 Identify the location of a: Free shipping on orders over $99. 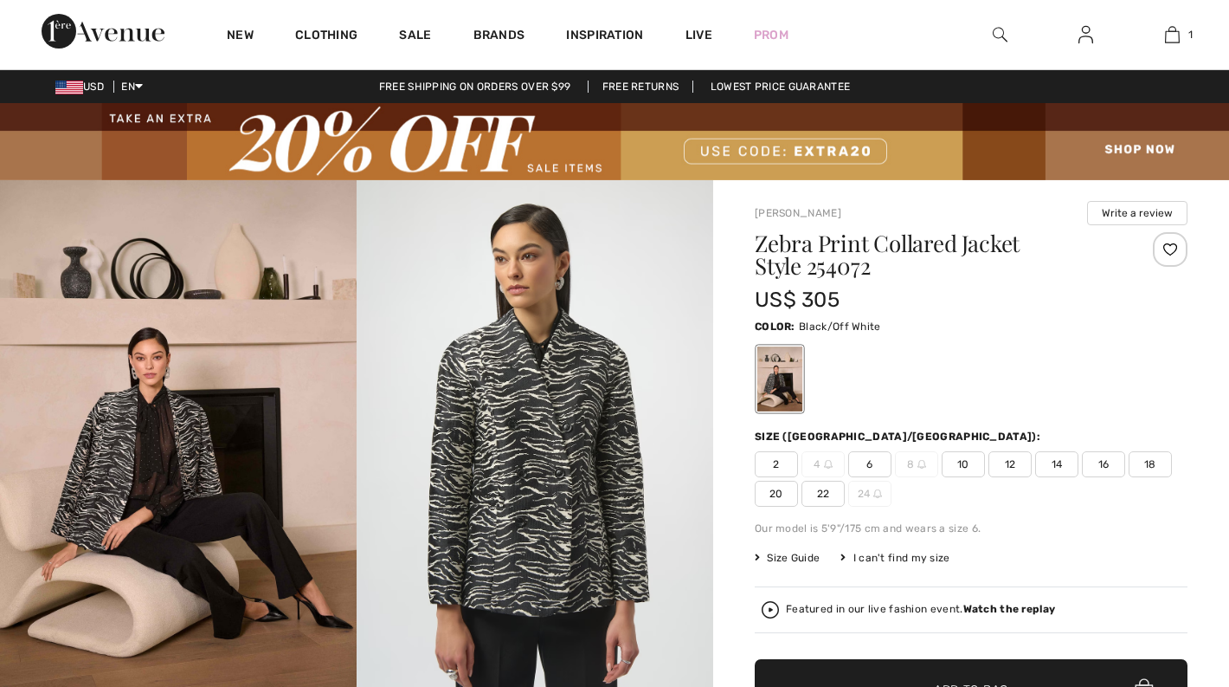
(475, 87).